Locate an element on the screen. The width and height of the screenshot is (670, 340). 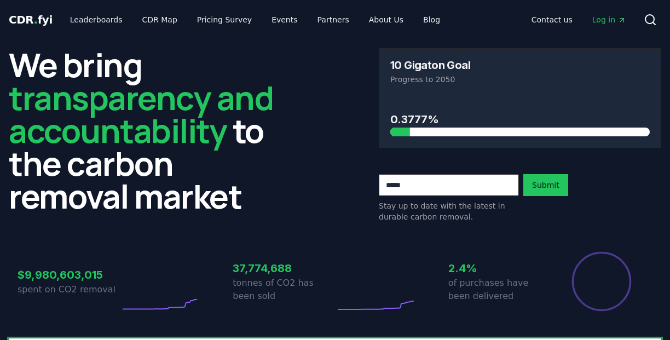
span: CDR fyi is located at coordinates (31, 20).